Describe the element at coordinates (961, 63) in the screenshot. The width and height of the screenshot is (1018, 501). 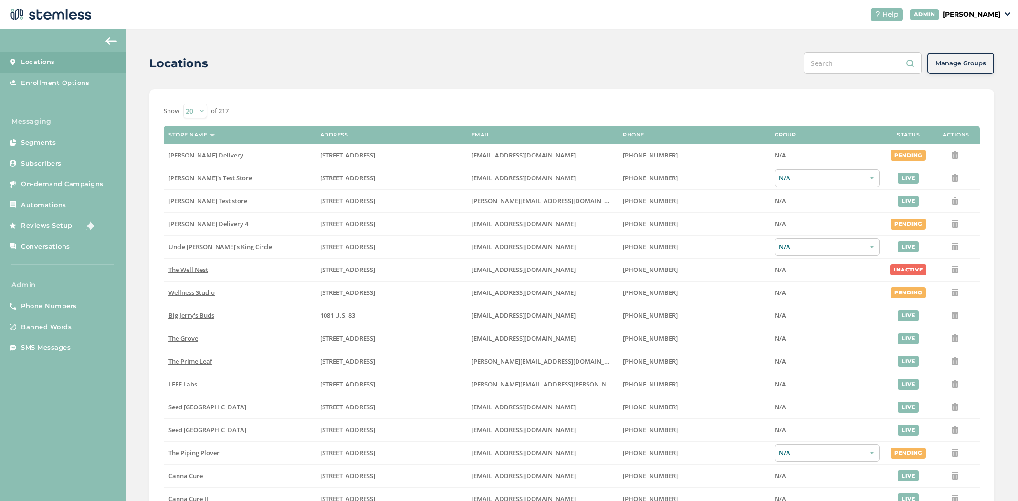
I see `button: Manage Groups` at that location.